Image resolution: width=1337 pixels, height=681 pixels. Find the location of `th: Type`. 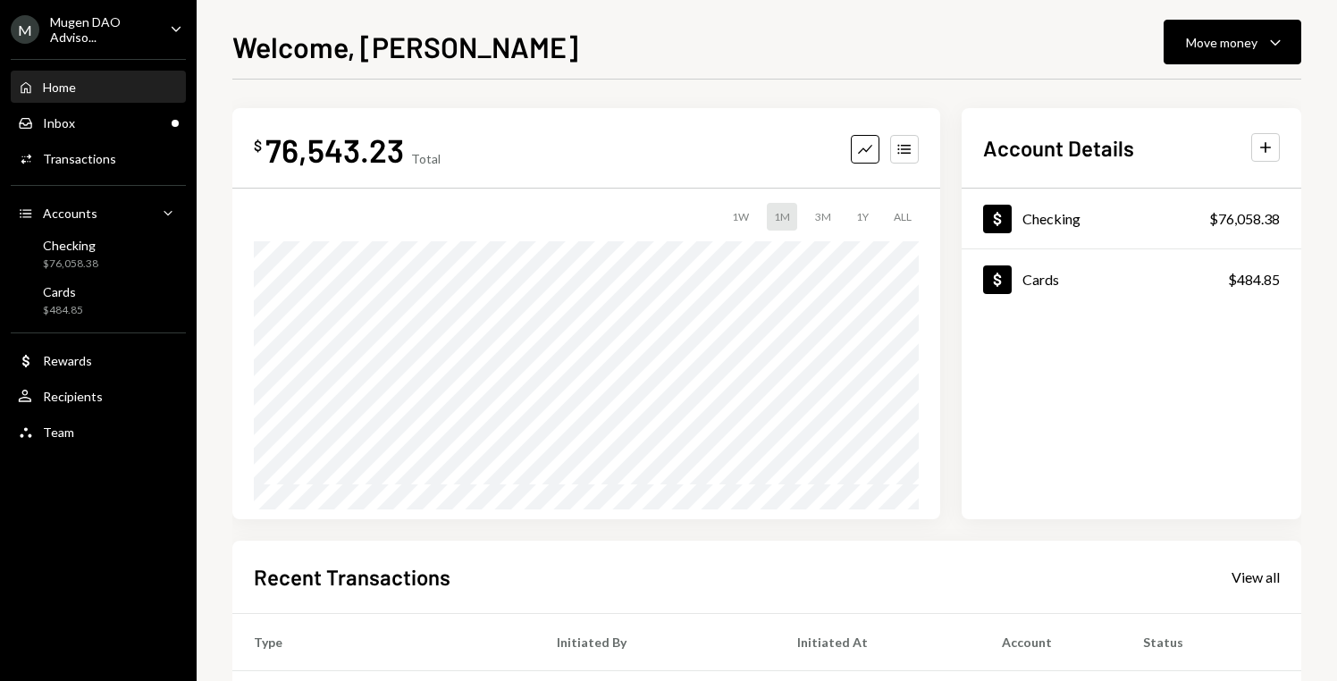

th: Type is located at coordinates (383, 641).